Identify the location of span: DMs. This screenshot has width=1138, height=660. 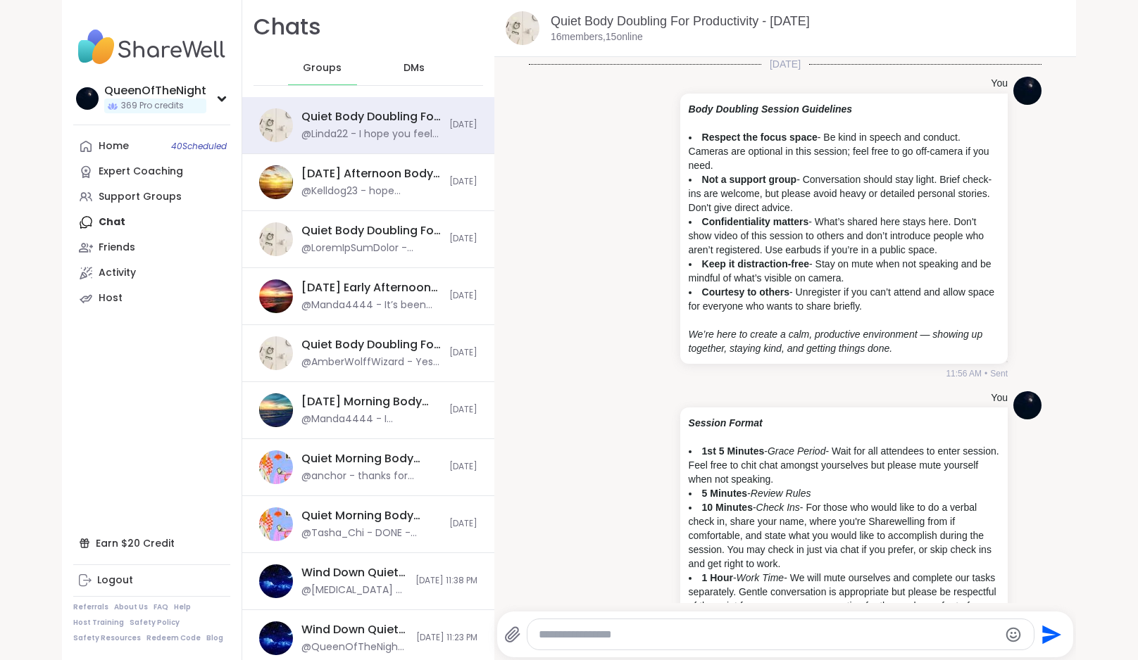
(414, 68).